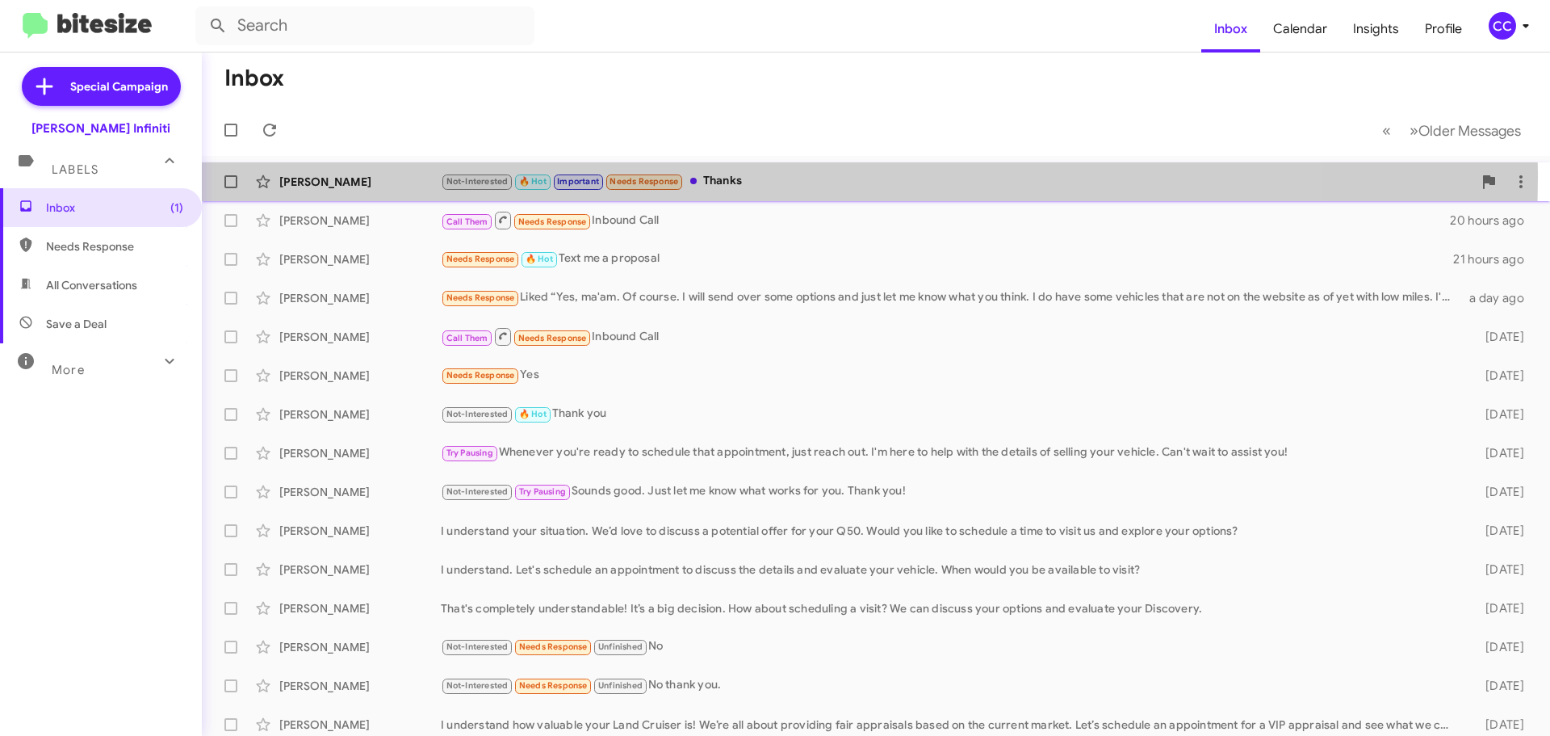  I want to click on a: Insights, so click(1376, 29).